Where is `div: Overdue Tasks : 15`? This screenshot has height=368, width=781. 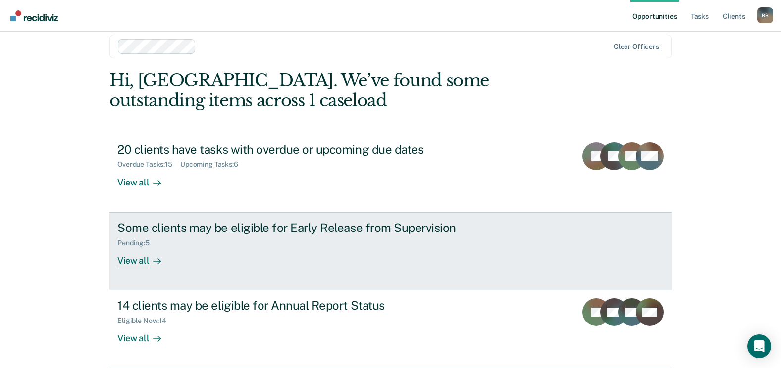
div: Overdue Tasks : 15 is located at coordinates (149, 164).